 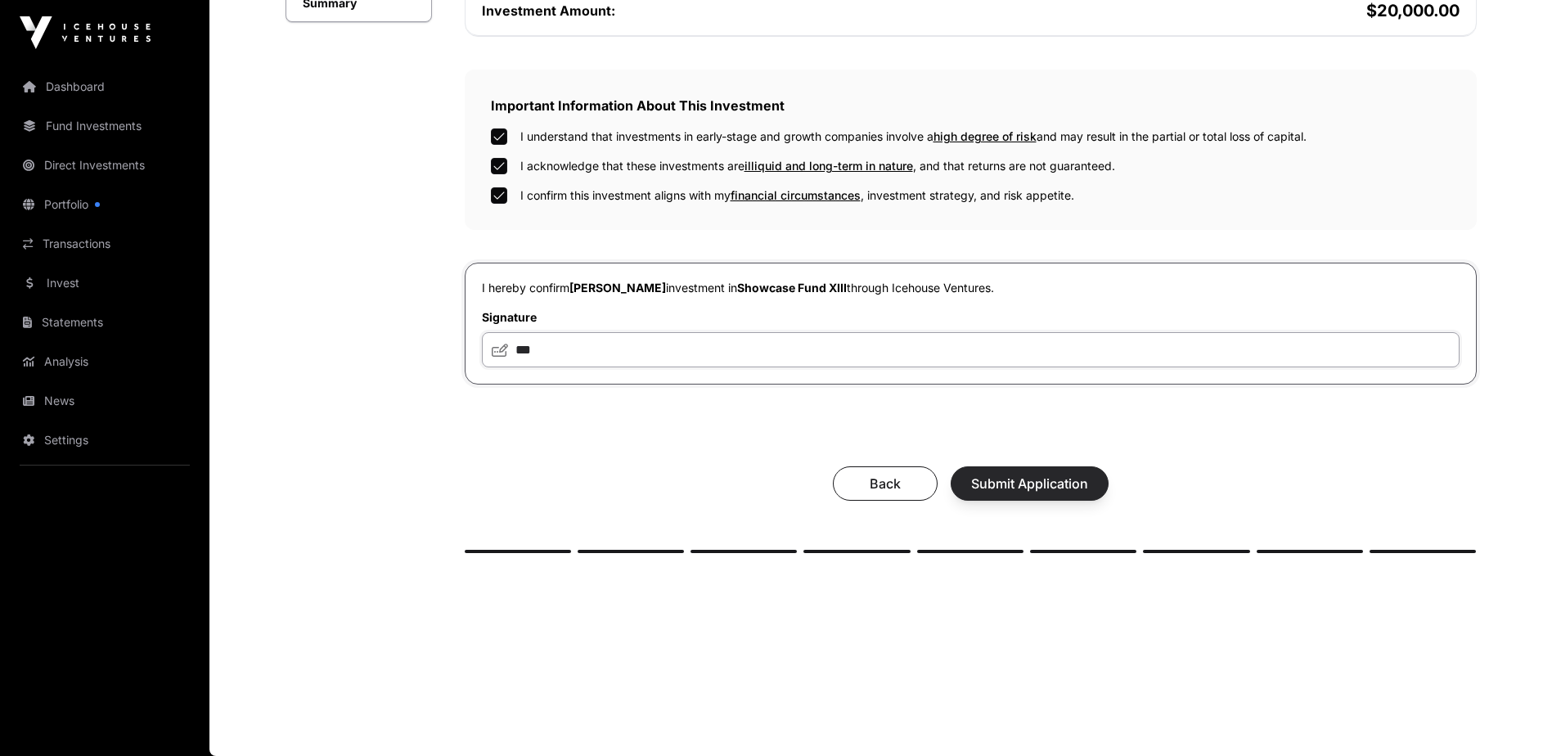 I want to click on span: financial circumstances, so click(x=795, y=195).